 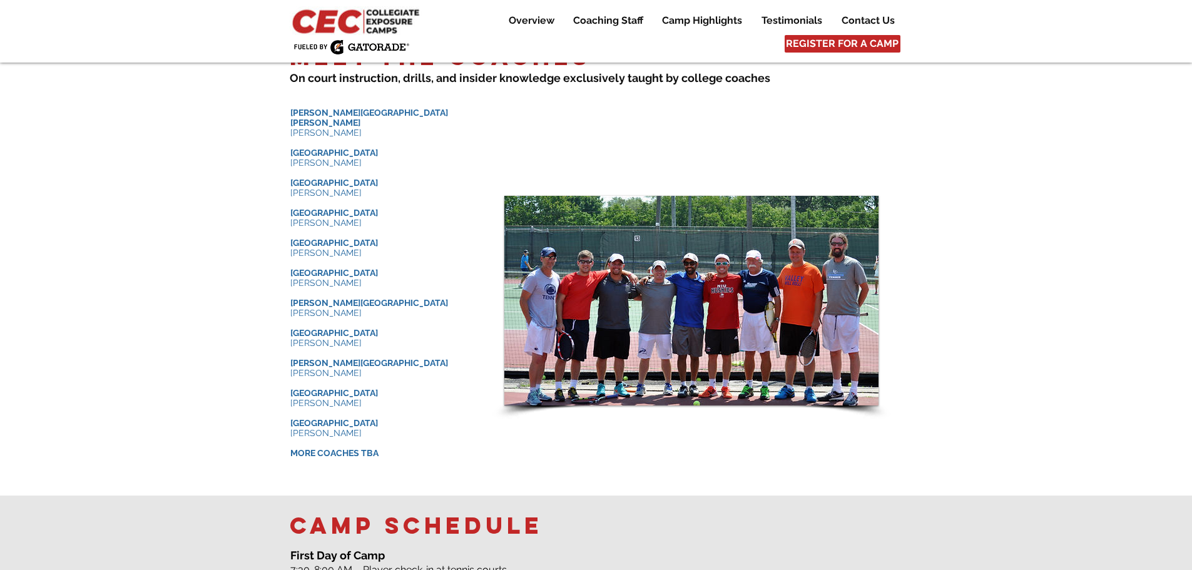 What do you see at coordinates (842, 44) in the screenshot?
I see `a: REGISTER FOR A CAMP` at bounding box center [842, 44].